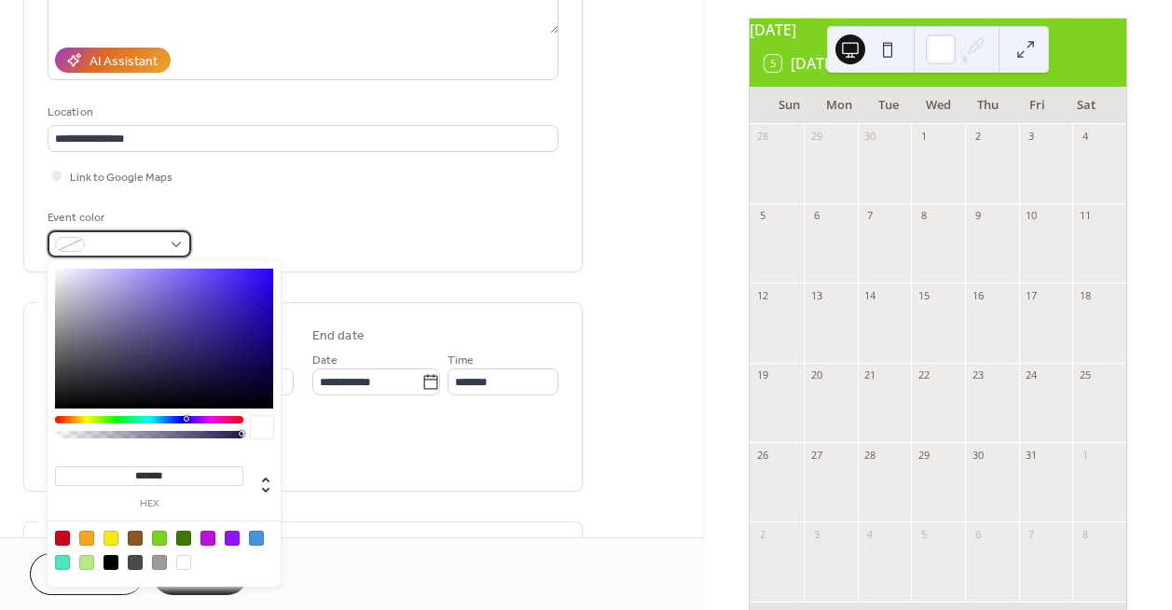 This screenshot has width=1172, height=610. I want to click on div: 23, so click(977, 375).